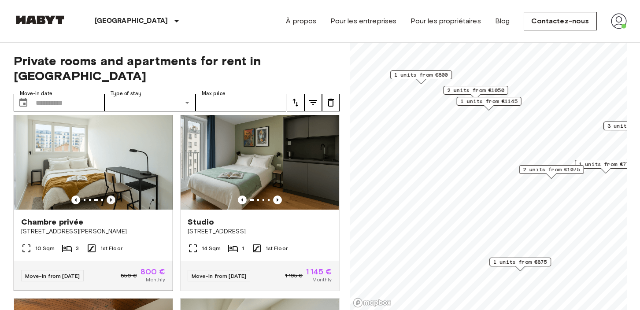 The height and width of the screenshot is (310, 640). What do you see at coordinates (77, 248) in the screenshot?
I see `span: 3` at bounding box center [77, 248].